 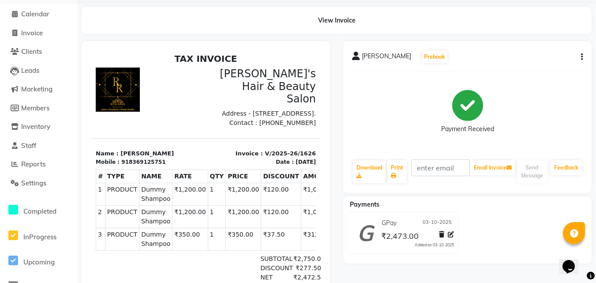 I want to click on a: Inventory, so click(x=38, y=127).